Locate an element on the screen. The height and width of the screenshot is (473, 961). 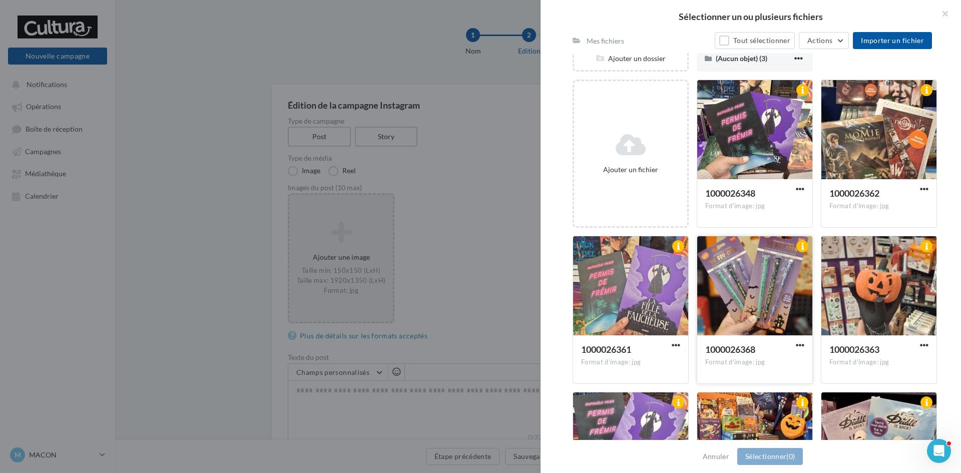
button: Sélectionner(0) is located at coordinates (770, 456).